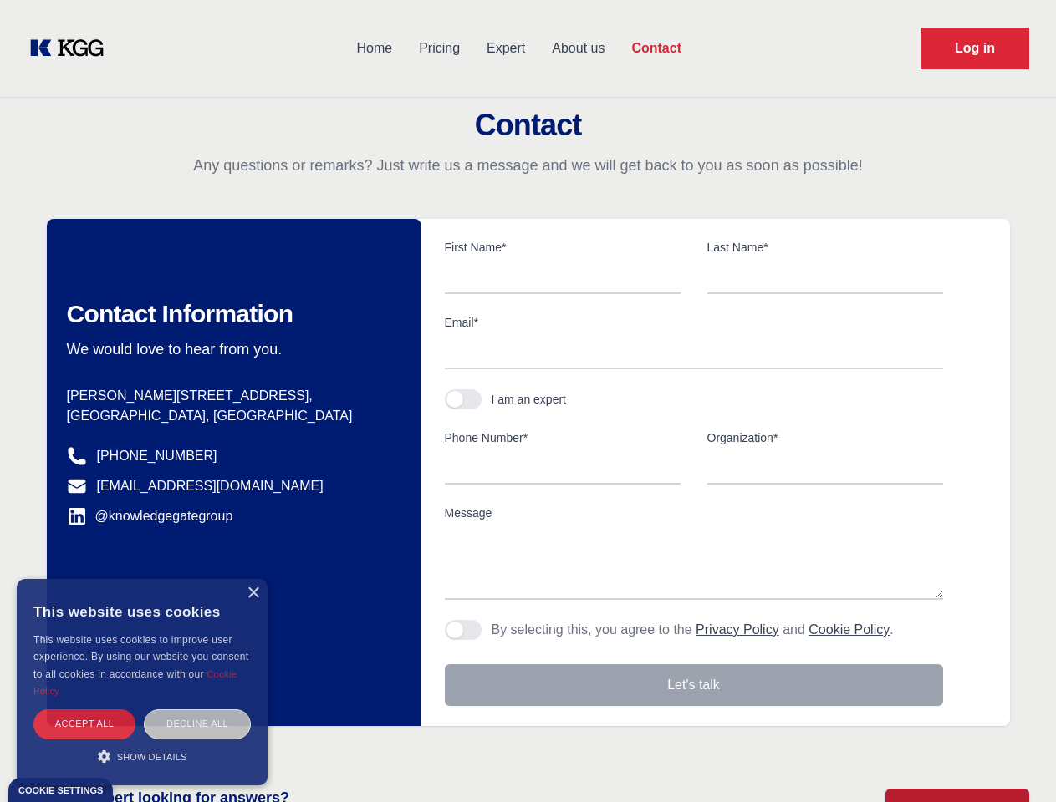 The height and width of the screenshot is (802, 1056). I want to click on div: Close, so click(252, 593).